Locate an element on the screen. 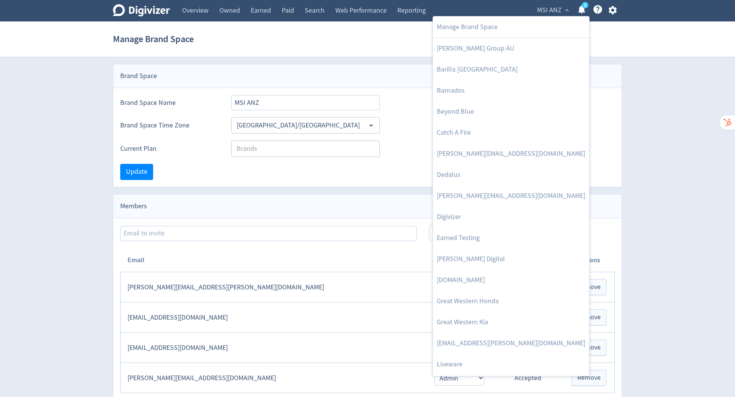  a: Catch A Fire is located at coordinates (511, 132).